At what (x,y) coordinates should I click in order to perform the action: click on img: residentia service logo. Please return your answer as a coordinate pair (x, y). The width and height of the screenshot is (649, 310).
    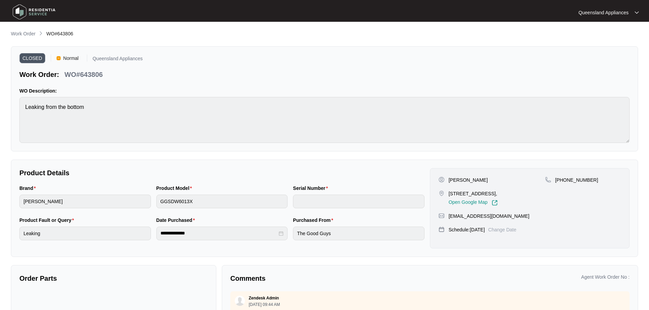
    Looking at the image, I should click on (34, 12).